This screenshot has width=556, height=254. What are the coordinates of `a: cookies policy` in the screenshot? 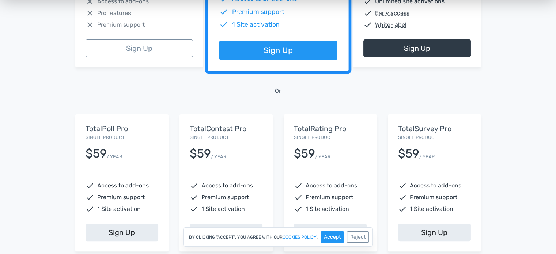 It's located at (300, 237).